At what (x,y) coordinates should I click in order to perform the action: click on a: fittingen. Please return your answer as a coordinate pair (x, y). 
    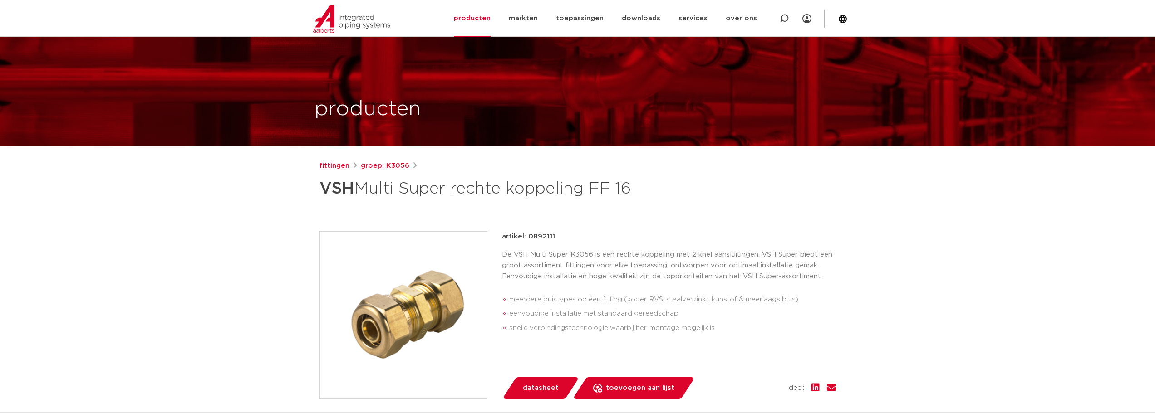
    Looking at the image, I should click on (335, 166).